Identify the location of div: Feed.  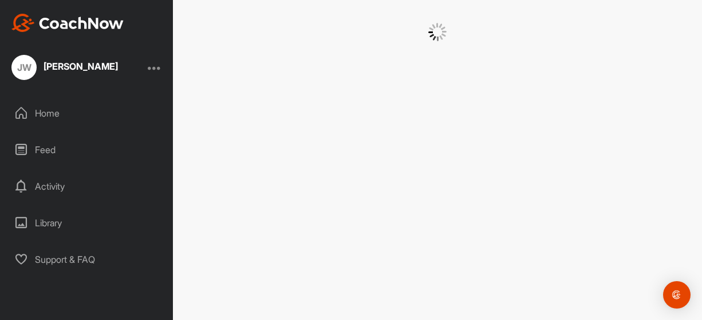
(87, 150).